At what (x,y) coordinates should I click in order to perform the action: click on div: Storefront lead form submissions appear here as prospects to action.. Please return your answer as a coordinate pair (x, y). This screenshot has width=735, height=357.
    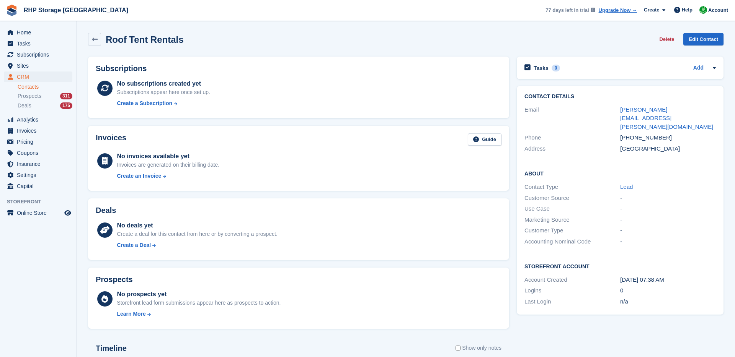
    Looking at the image, I should click on (199, 303).